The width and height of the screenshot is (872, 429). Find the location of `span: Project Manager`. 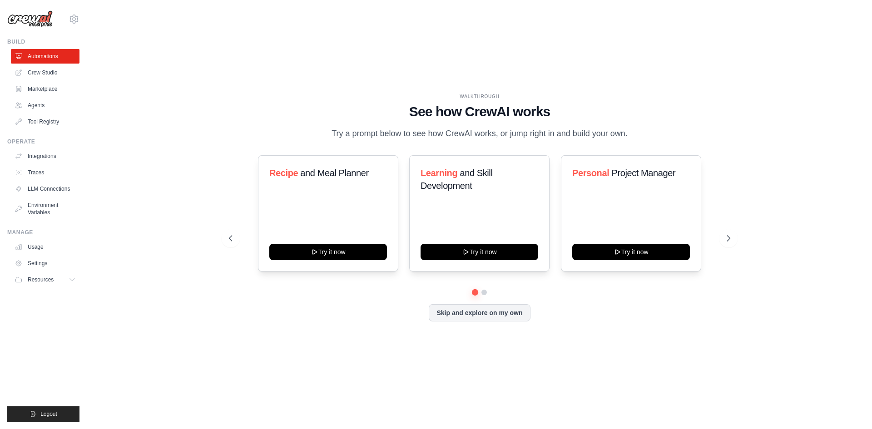

span: Project Manager is located at coordinates (643, 173).